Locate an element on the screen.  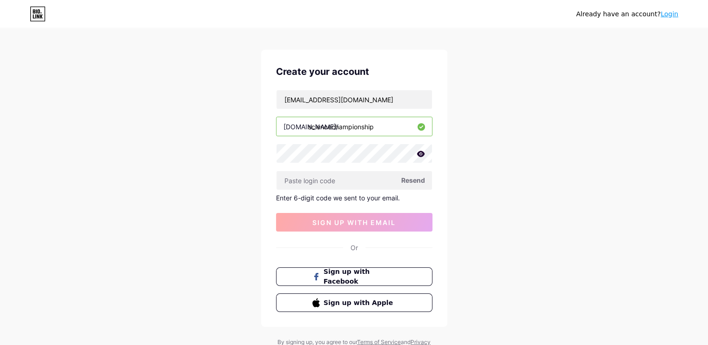
span: Sign up with Facebook is located at coordinates (359, 277).